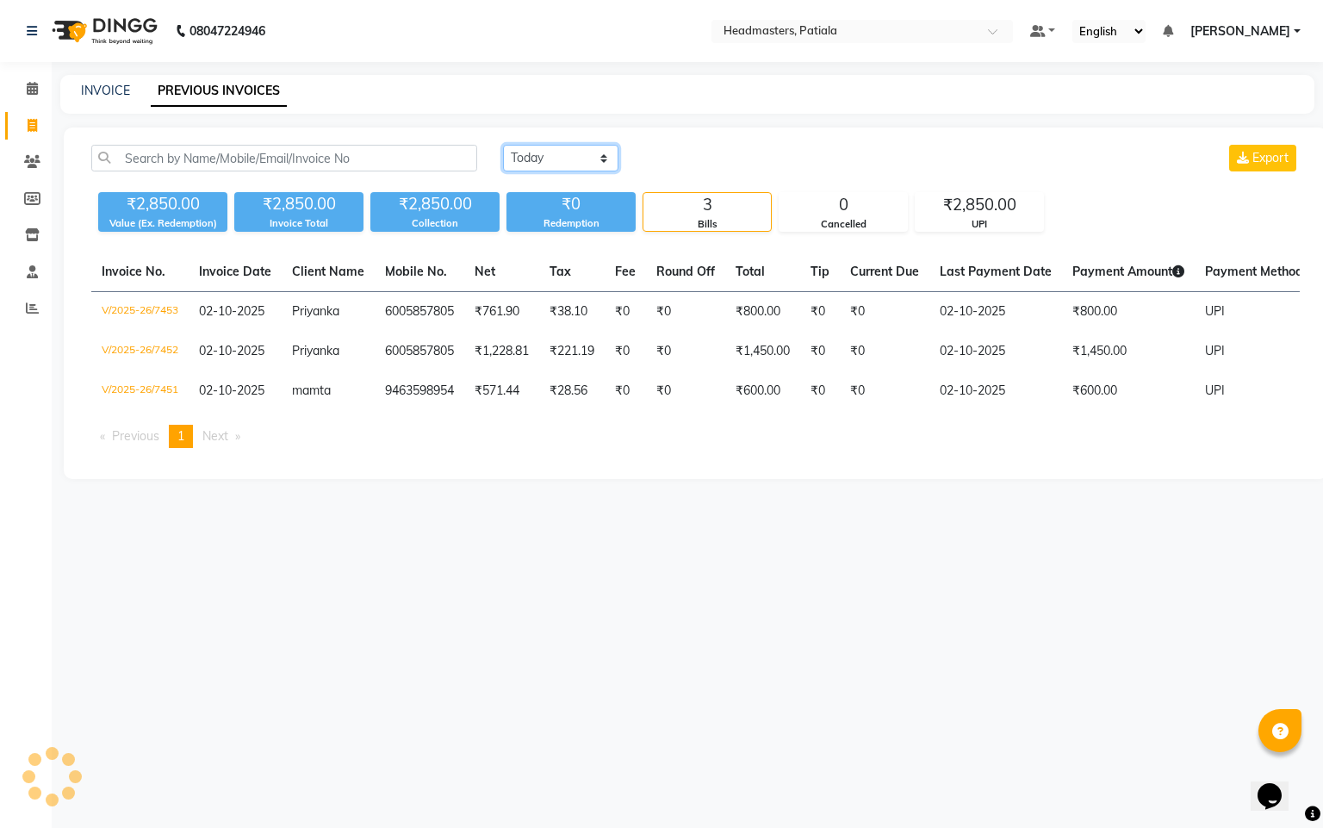  What do you see at coordinates (572, 352) in the screenshot?
I see `td: ₹221.19` at bounding box center [572, 352].